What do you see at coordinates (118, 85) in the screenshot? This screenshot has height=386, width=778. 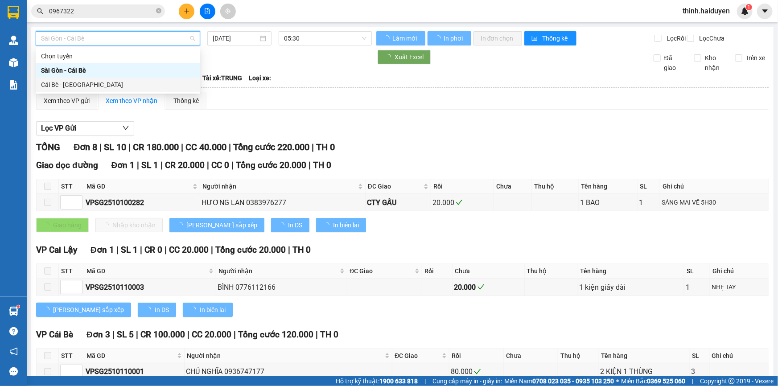 I see `div: Cái Bè - Sài Gòn` at bounding box center [118, 85].